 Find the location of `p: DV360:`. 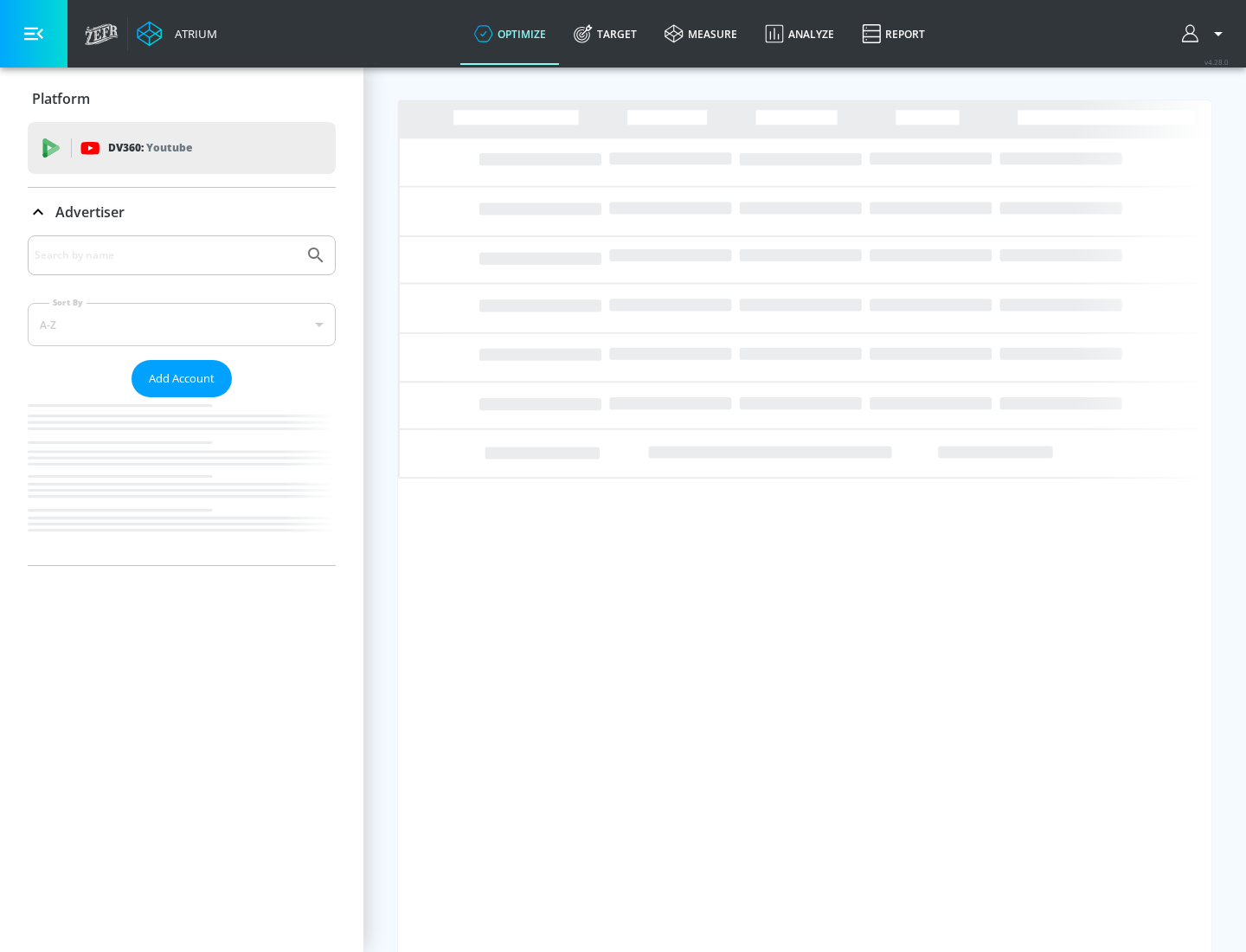

p: DV360: is located at coordinates (150, 148).